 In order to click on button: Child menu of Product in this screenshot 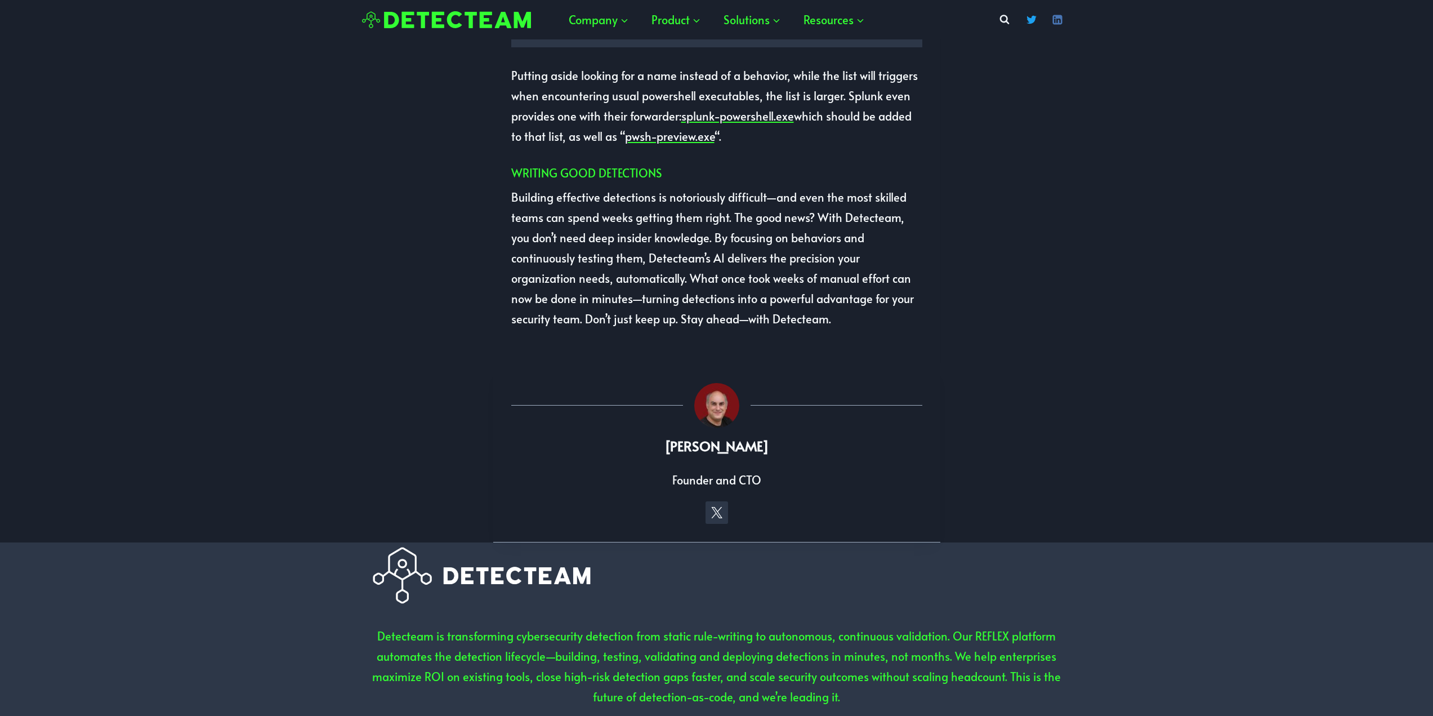, I will do `click(676, 20)`.